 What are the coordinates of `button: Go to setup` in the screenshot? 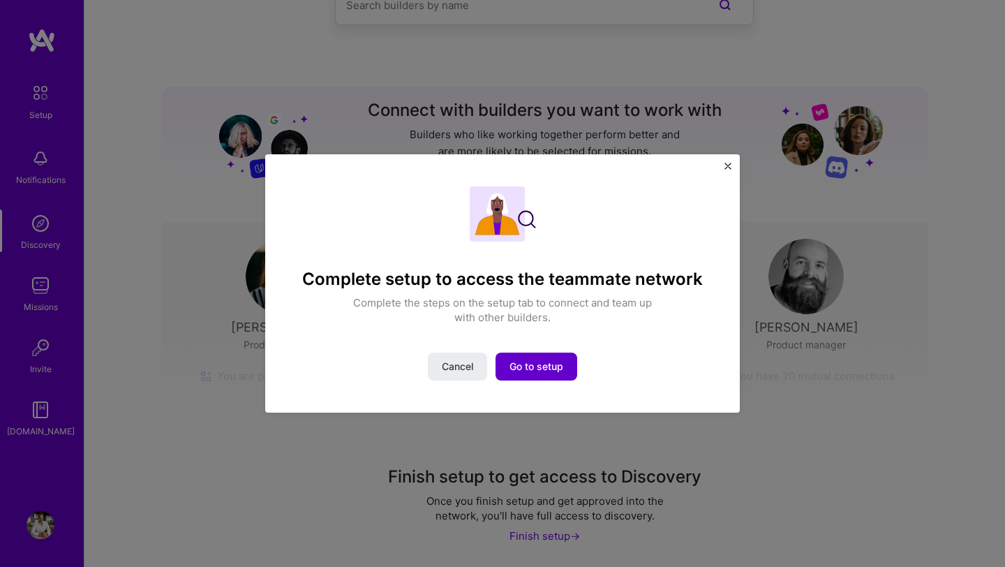 It's located at (536, 367).